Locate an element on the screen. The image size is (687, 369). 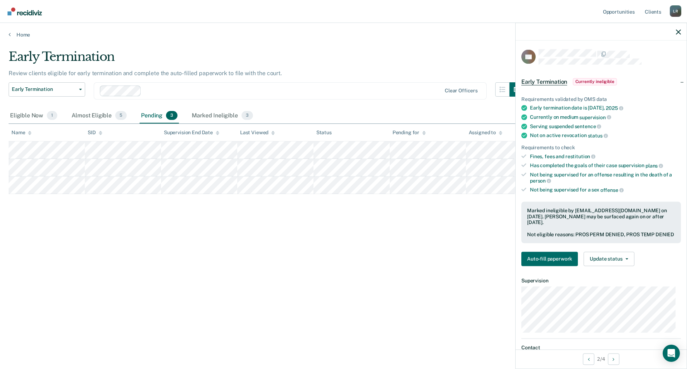
div: Not eligible reasons: PROS PERM DENIED, PROS TEMP DENIED is located at coordinates (601, 234).